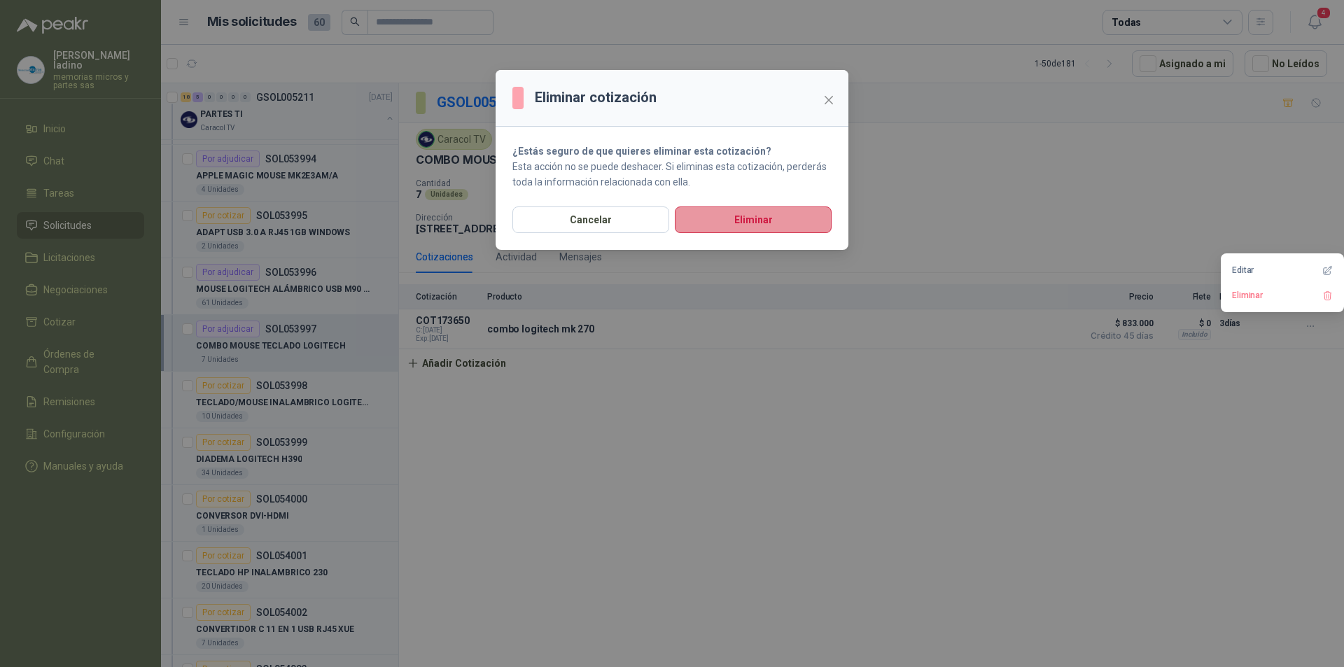 This screenshot has height=667, width=1344. Describe the element at coordinates (642, 151) in the screenshot. I see `strong: ¿Estás seguro de que quieres eliminar esta cotización?` at that location.